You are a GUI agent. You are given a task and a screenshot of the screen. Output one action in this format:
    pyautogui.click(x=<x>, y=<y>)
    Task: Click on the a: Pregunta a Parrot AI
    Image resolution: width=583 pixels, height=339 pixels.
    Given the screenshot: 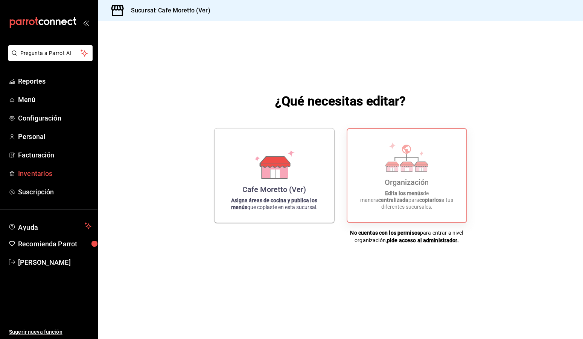 What is the action you would take?
    pyautogui.click(x=49, y=58)
    